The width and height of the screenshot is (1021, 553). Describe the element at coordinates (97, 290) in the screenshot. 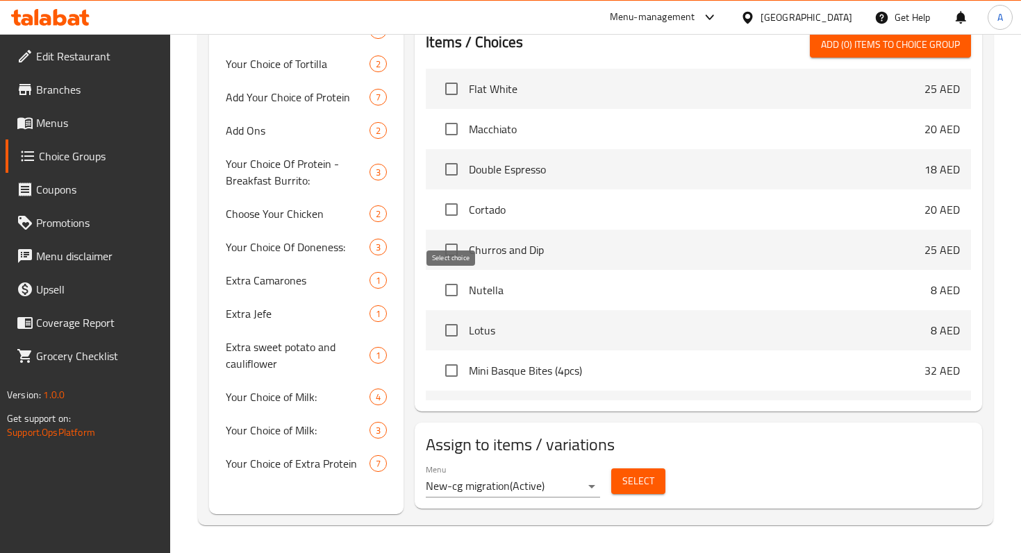

I see `span: Upsell` at that location.